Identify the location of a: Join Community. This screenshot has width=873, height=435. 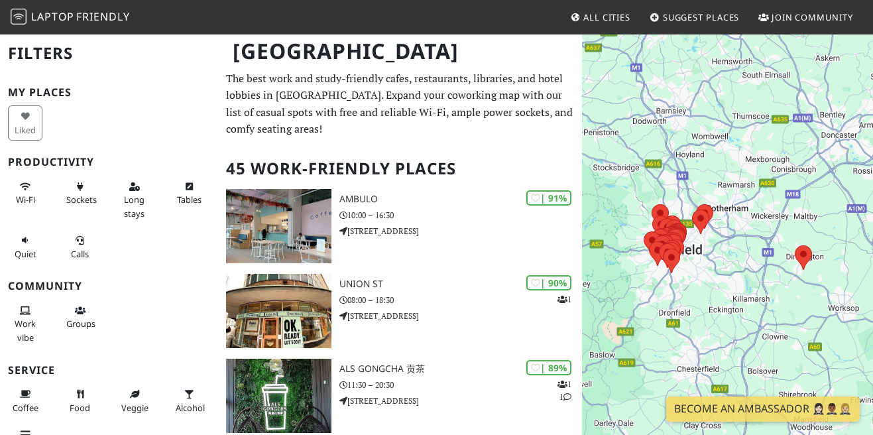
(806, 17).